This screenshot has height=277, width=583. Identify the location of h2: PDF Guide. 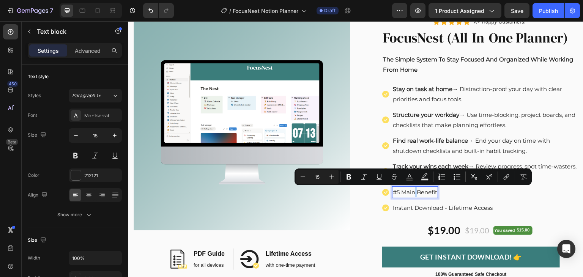
(81, 232).